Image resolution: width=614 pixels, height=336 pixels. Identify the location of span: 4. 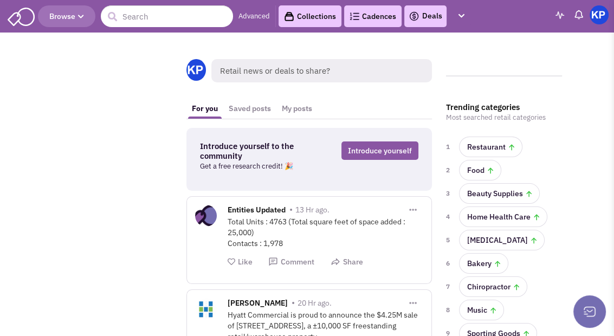
(449, 217).